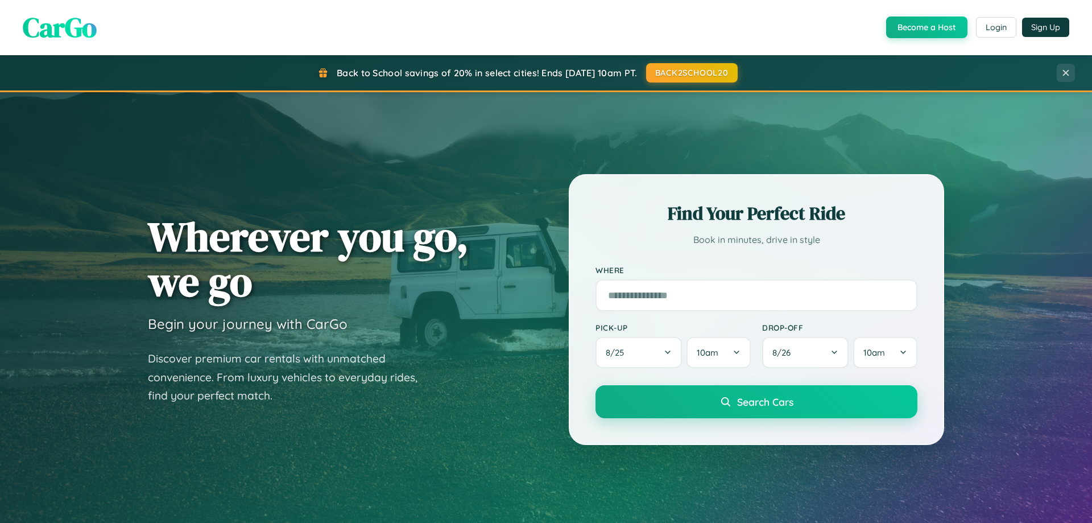 This screenshot has height=523, width=1092. What do you see at coordinates (673, 327) in the screenshot?
I see `label: Pick-up` at bounding box center [673, 327].